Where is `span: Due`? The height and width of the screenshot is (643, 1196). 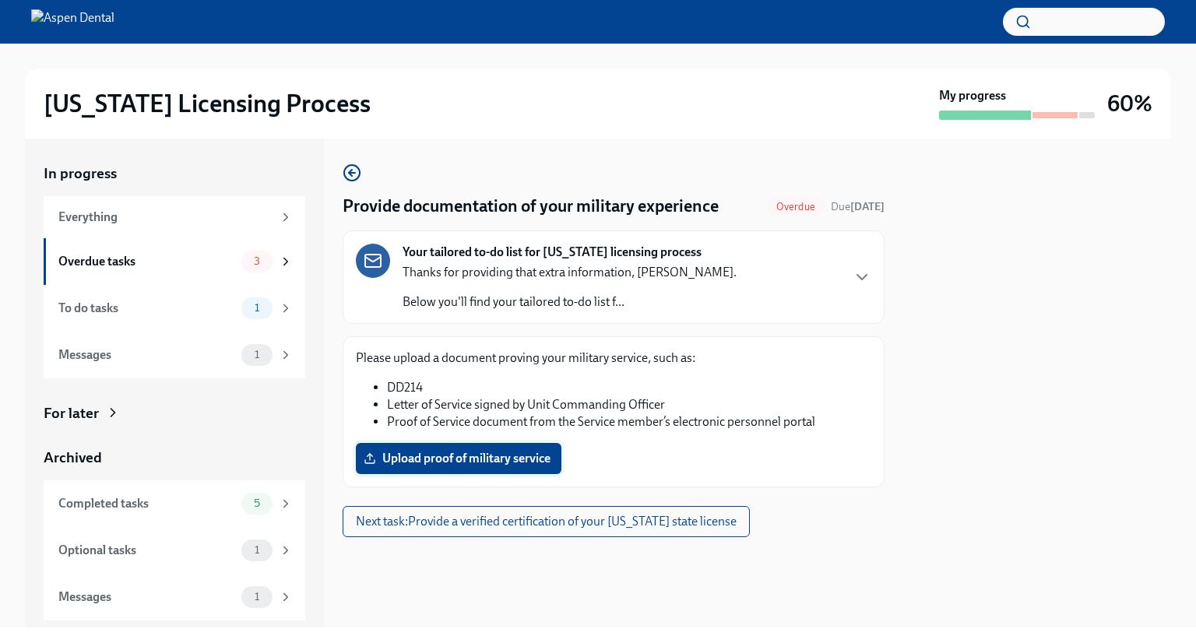 span: Due is located at coordinates (857, 206).